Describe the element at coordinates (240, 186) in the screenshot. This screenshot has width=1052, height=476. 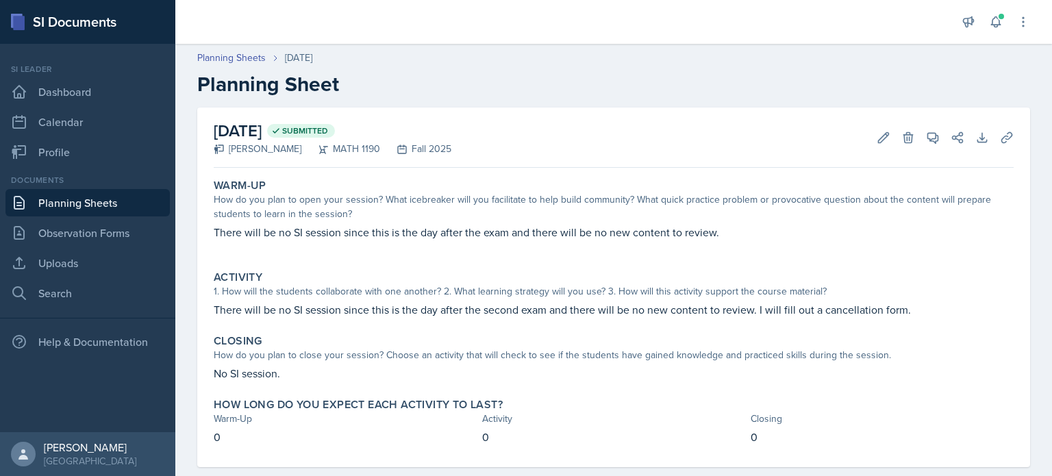
I see `label: Warm-Up` at that location.